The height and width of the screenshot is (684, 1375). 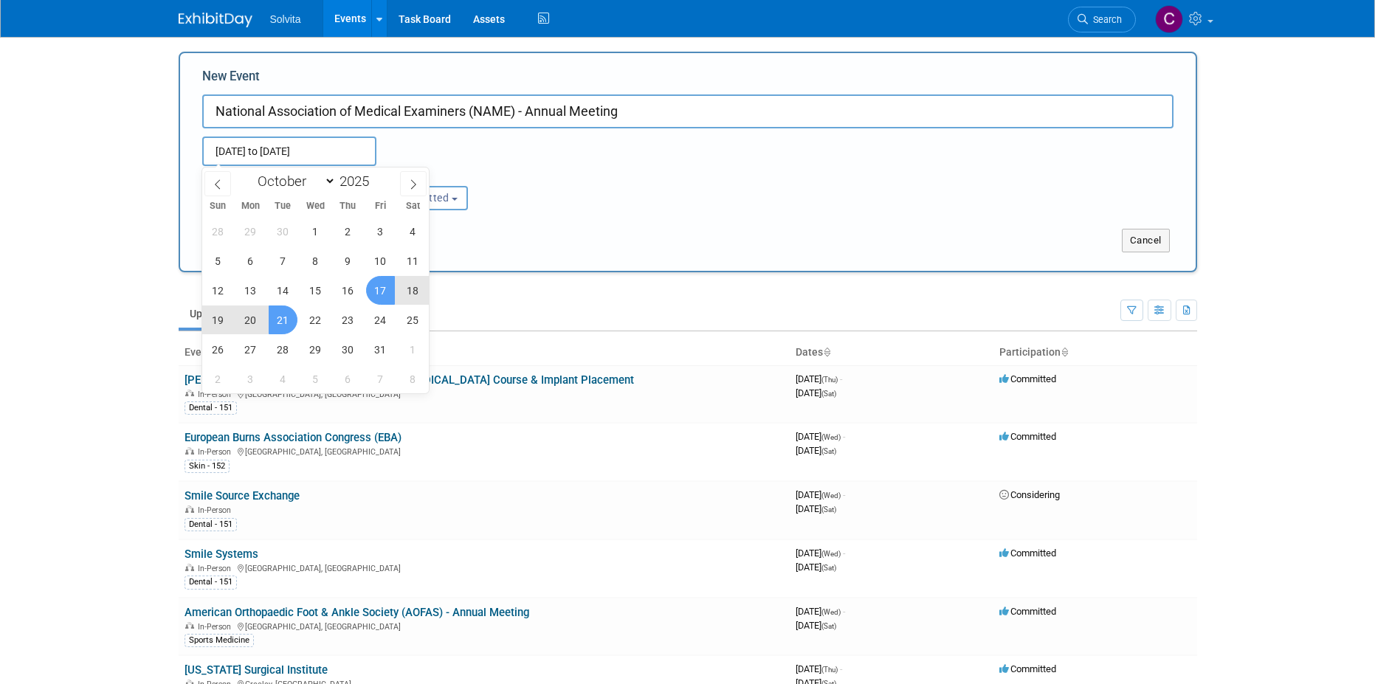 I want to click on span: Solvita, so click(x=286, y=19).